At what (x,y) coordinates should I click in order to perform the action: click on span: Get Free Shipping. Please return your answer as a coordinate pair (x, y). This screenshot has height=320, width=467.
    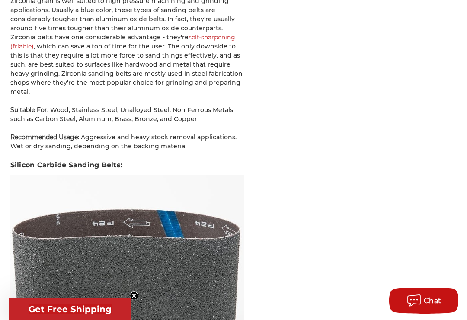
    Looking at the image, I should click on (70, 309).